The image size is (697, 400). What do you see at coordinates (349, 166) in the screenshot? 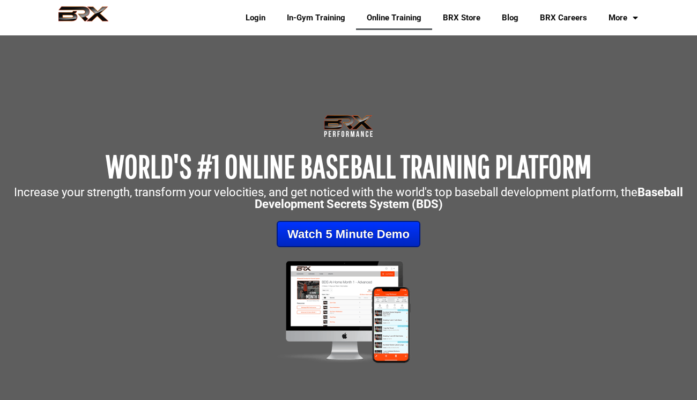
I see `span: WORLD'S #1 ONLINE BASEBALL TRAINING PLATFORM` at bounding box center [349, 166].